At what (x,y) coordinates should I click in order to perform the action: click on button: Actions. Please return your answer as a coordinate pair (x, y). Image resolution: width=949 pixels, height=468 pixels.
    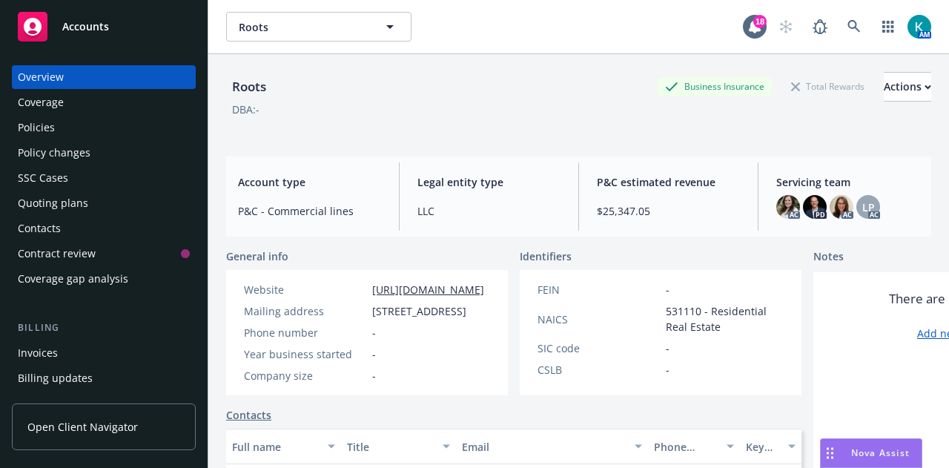
    Looking at the image, I should click on (907, 87).